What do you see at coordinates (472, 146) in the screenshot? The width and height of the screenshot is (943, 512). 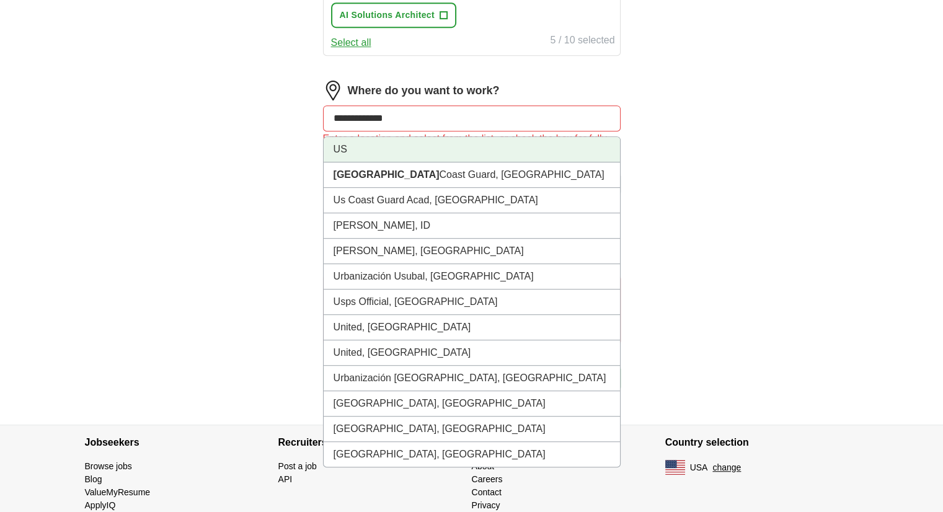 I see `div: Enter a location and select from the list, or check the box for fully remote roles` at bounding box center [472, 146].